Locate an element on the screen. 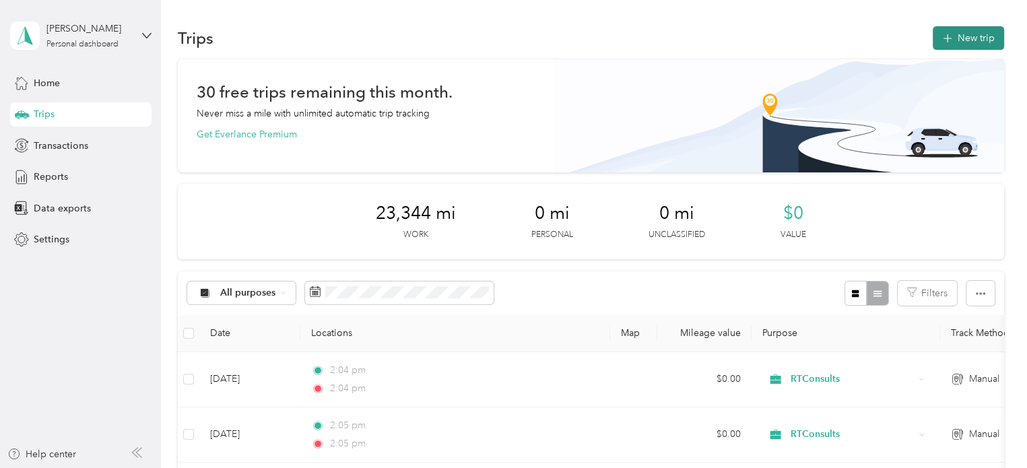 This screenshot has height=468, width=1027. p: Unclassified is located at coordinates (677, 235).